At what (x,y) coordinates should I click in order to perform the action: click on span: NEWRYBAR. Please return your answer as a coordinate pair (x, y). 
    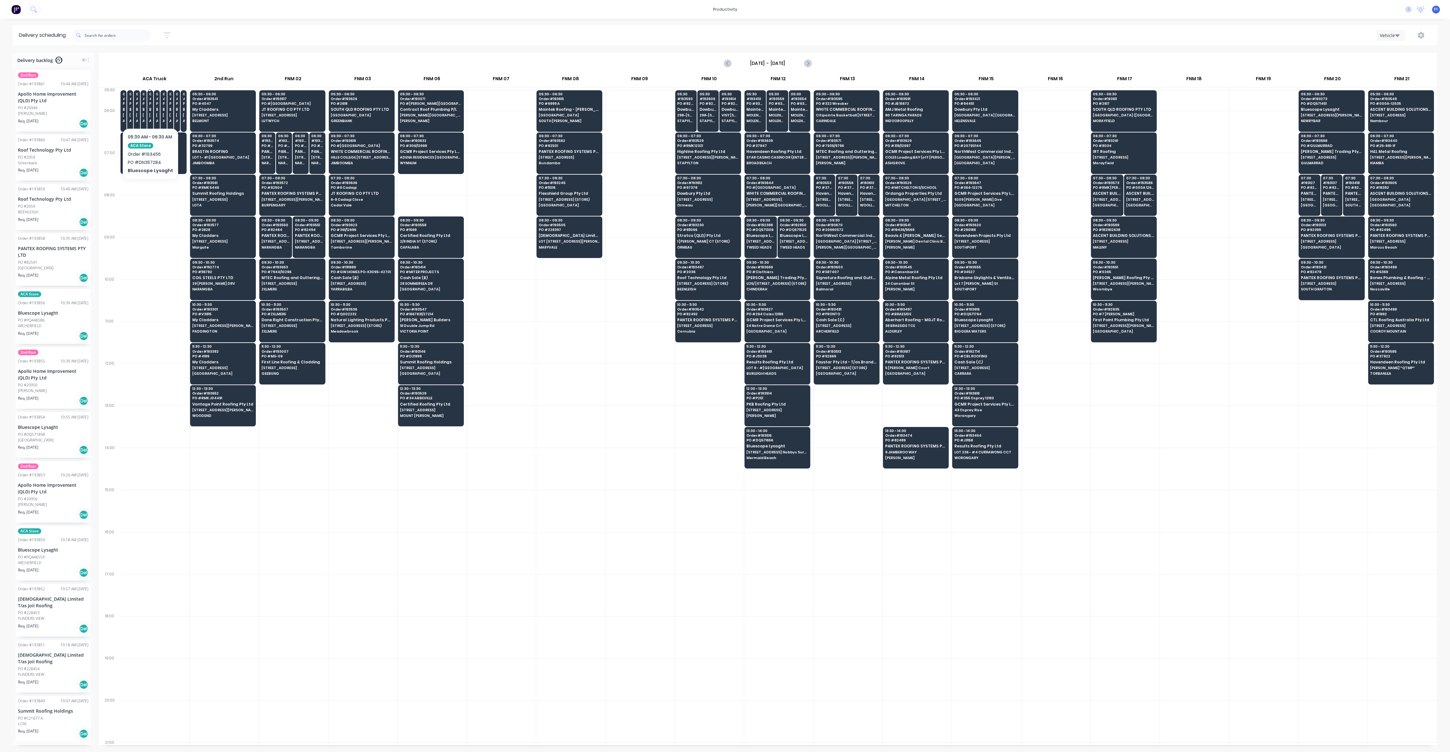
    Looking at the image, I should click on (1331, 121).